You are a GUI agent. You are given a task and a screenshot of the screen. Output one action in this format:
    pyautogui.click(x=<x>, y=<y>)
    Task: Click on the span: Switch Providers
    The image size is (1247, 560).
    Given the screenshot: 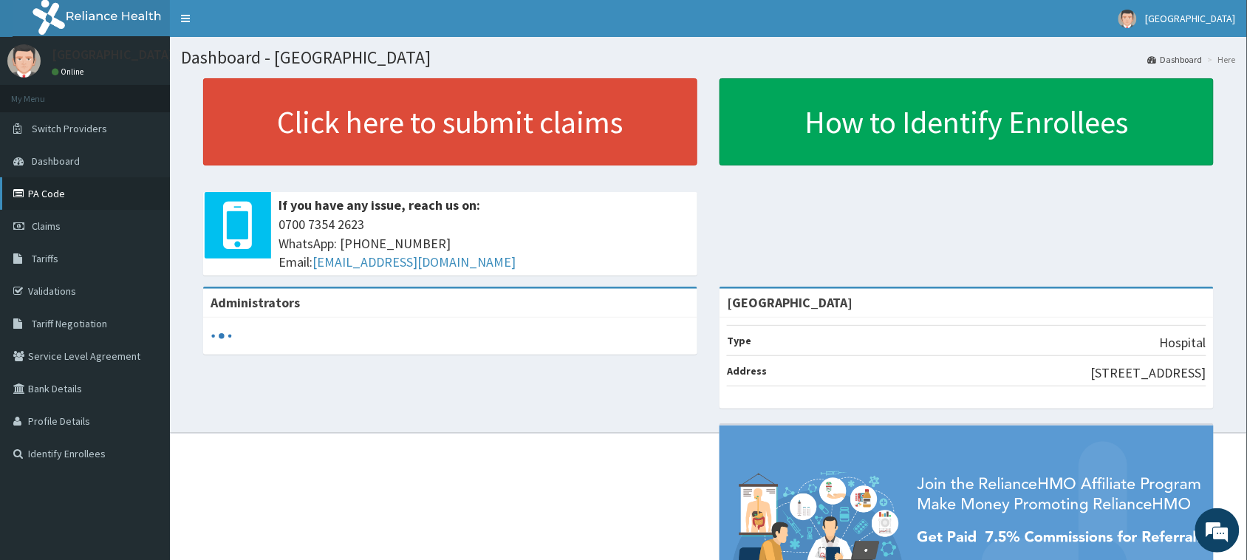 What is the action you would take?
    pyautogui.click(x=69, y=129)
    